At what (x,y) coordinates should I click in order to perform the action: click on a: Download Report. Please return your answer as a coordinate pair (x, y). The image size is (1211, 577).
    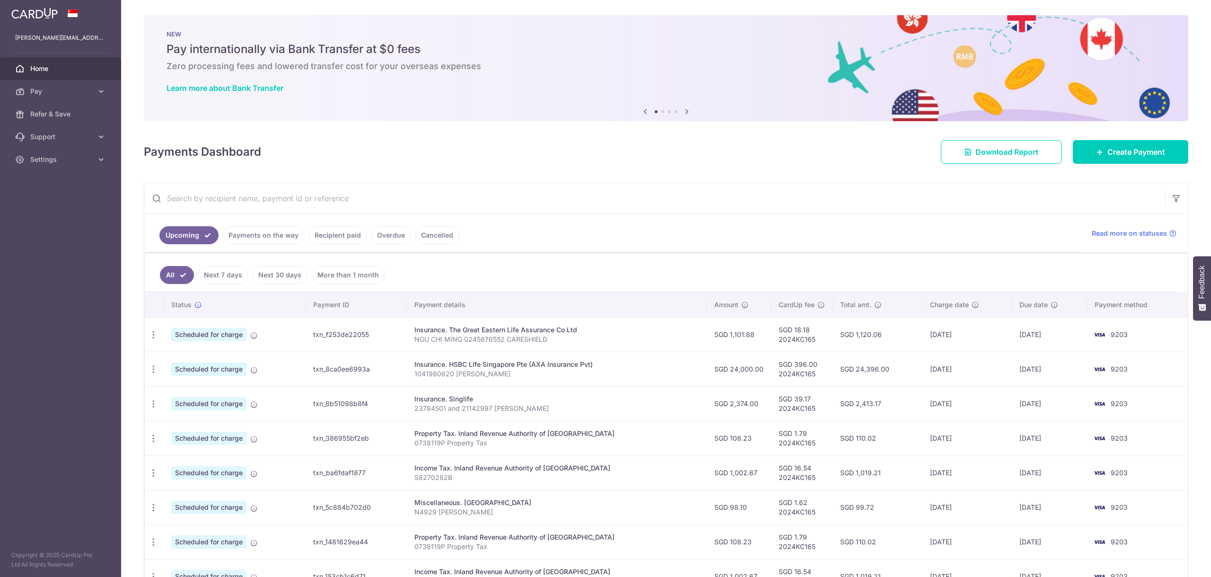
    Looking at the image, I should click on (1001, 152).